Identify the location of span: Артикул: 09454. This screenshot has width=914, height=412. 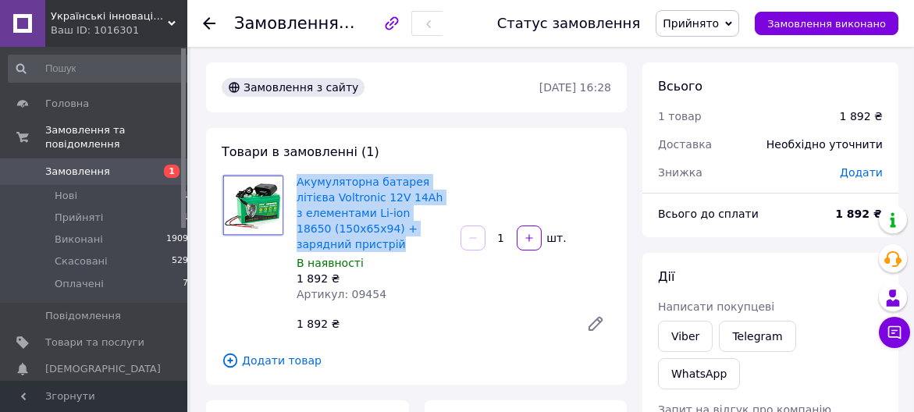
(341, 294).